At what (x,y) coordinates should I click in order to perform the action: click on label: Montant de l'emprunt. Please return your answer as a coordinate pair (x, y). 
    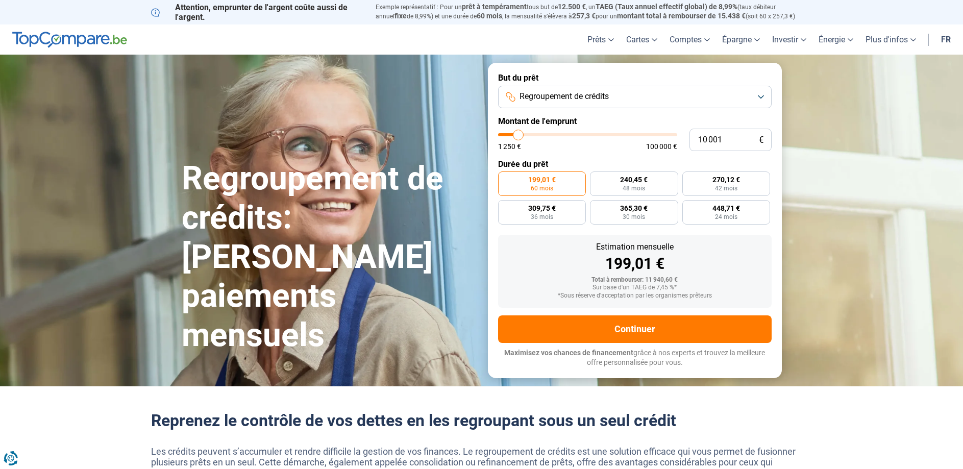
    Looking at the image, I should click on (635, 121).